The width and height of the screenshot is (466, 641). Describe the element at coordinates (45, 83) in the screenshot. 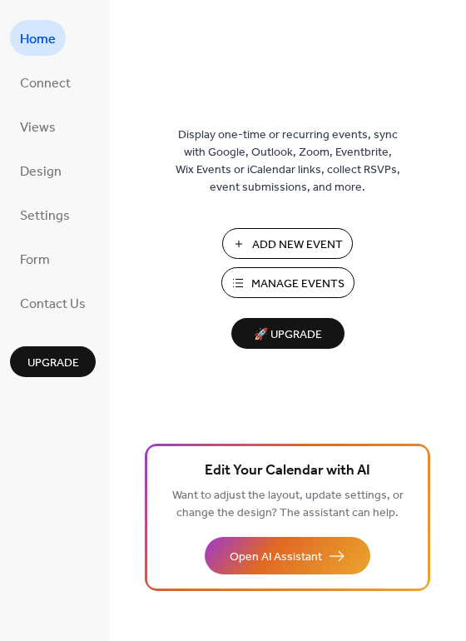

I see `span: Connect` at that location.